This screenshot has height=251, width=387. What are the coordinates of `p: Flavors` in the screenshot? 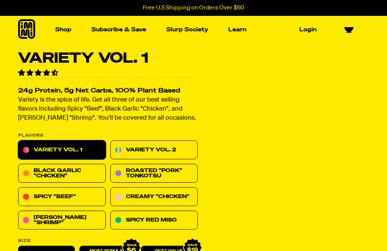 It's located at (108, 136).